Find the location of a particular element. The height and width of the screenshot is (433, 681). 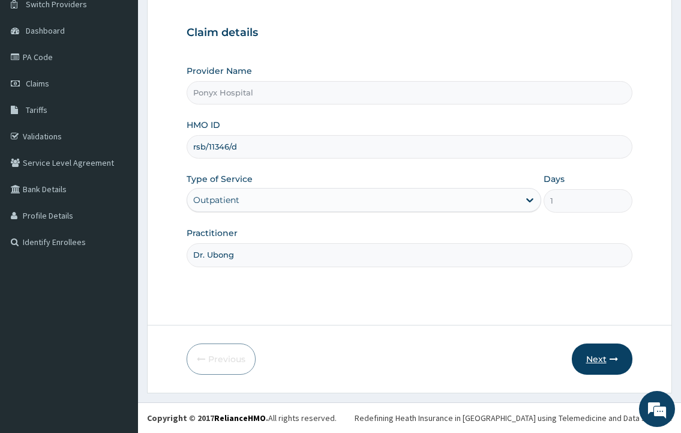

label: Type of Service is located at coordinates (220, 179).